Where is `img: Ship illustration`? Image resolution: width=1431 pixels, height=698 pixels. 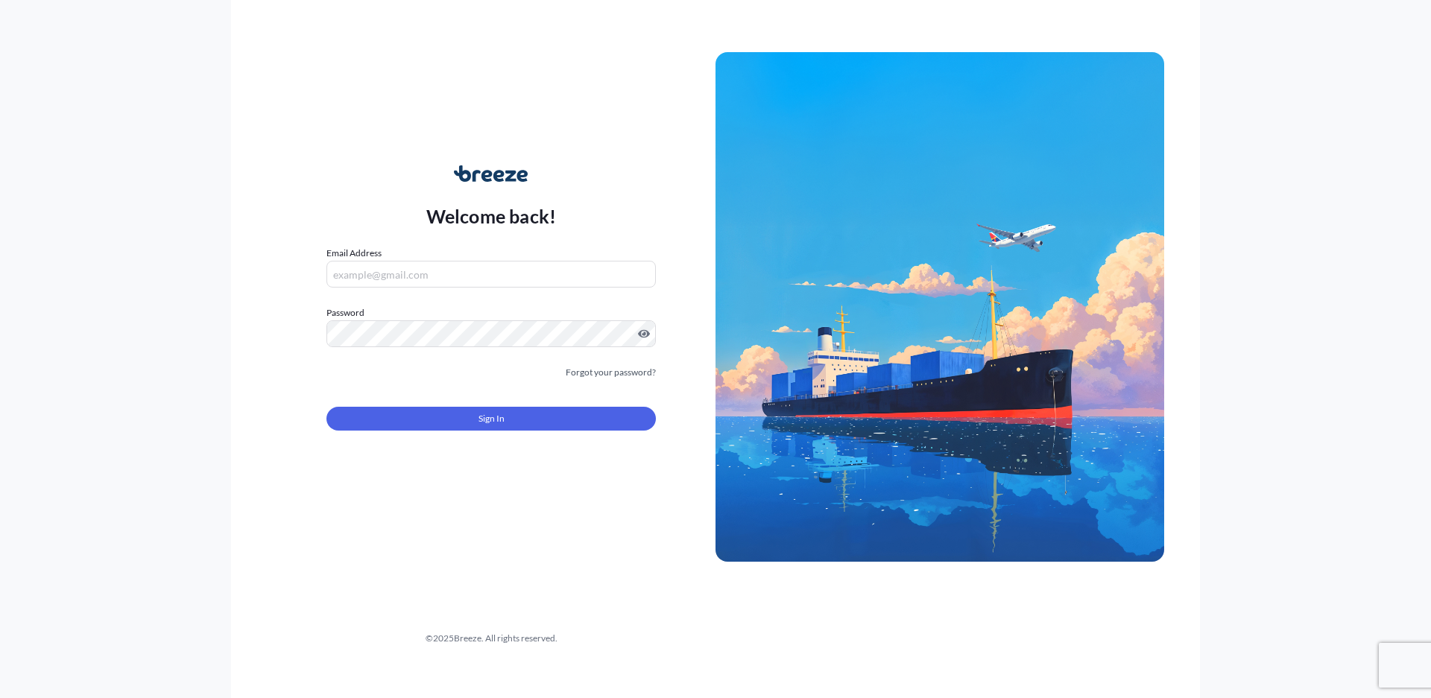
img: Ship illustration is located at coordinates (940, 307).